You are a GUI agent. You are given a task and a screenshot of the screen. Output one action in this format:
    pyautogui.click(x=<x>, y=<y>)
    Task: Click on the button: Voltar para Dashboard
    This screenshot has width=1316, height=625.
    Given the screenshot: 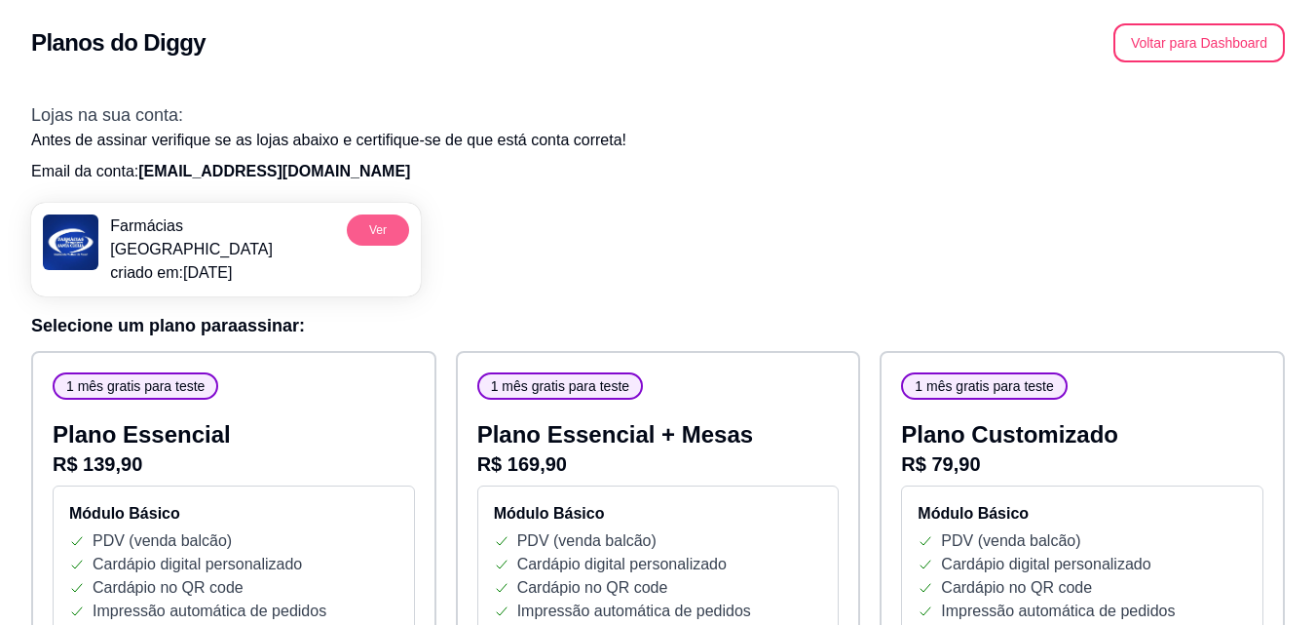 What is the action you would take?
    pyautogui.click(x=1199, y=43)
    